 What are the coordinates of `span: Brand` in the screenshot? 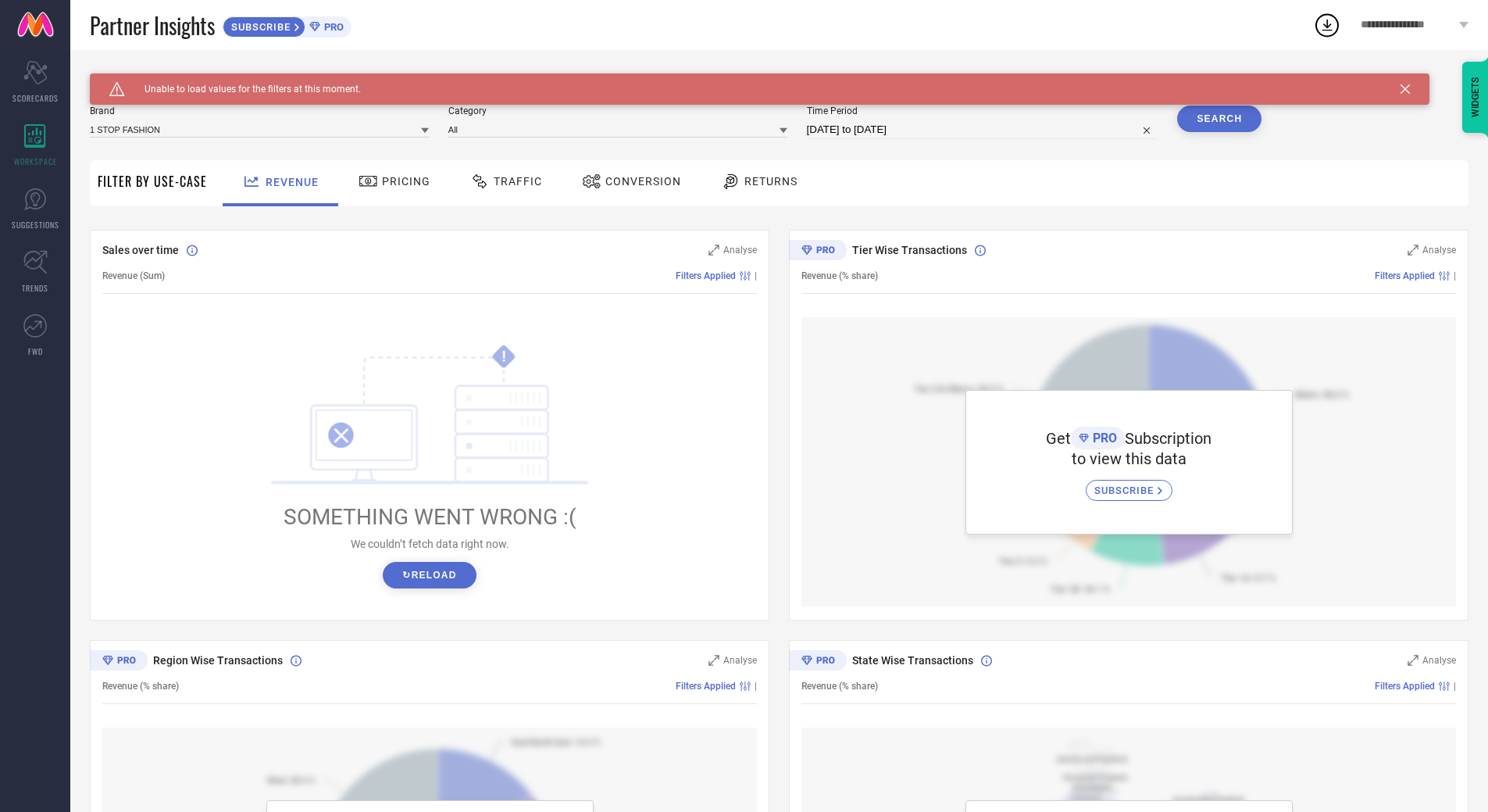 It's located at (259, 111).